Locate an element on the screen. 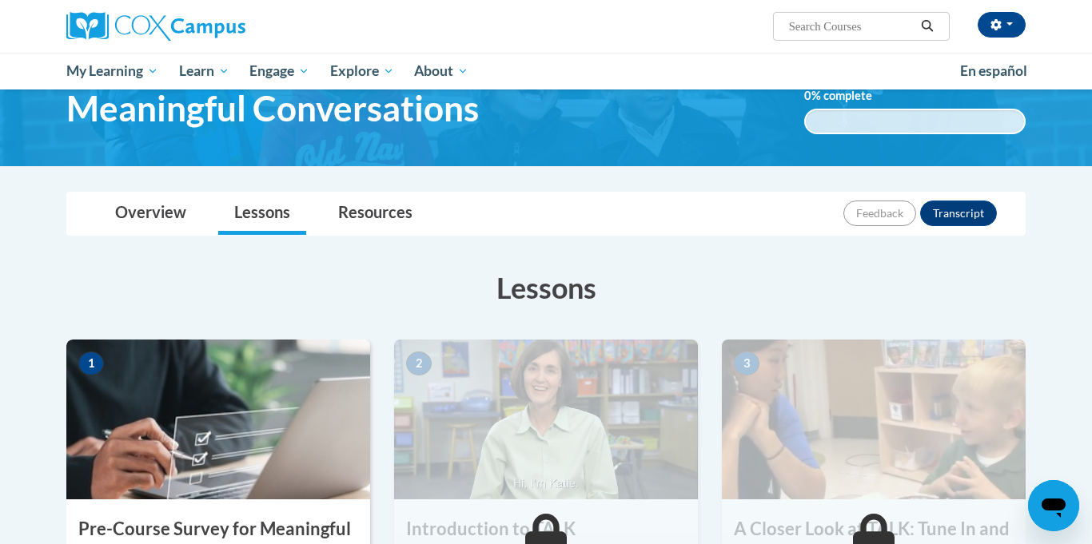 This screenshot has height=544, width=1092. span: My Learning is located at coordinates (112, 71).